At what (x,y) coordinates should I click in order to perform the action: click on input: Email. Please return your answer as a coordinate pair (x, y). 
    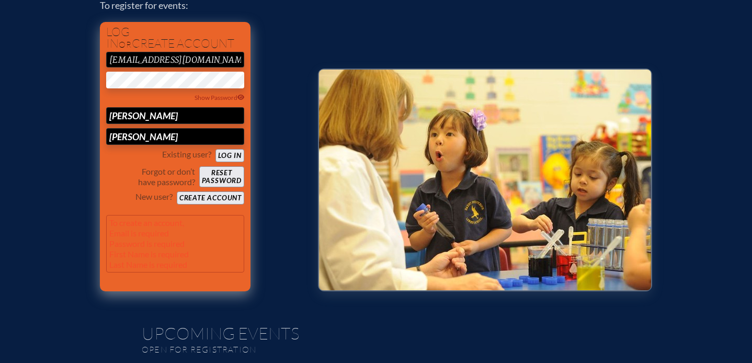
    Looking at the image, I should click on (175, 60).